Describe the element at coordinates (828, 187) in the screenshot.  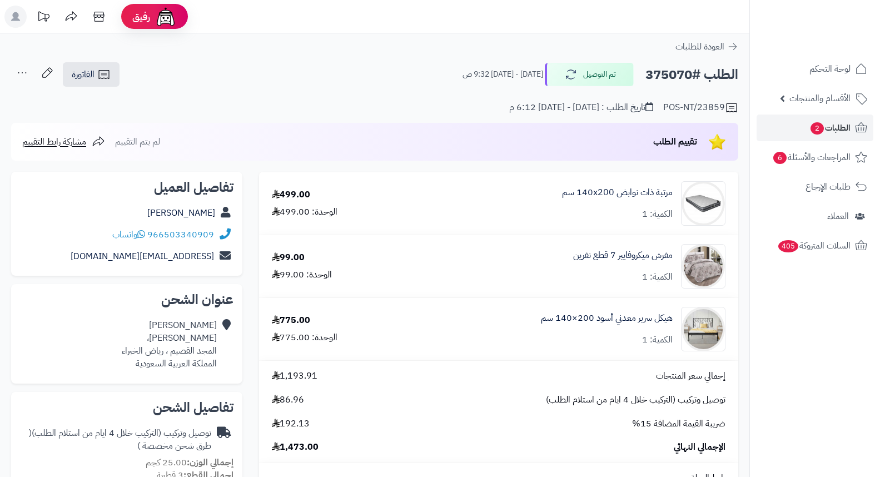
I see `span: طلبات الإرجاع` at that location.